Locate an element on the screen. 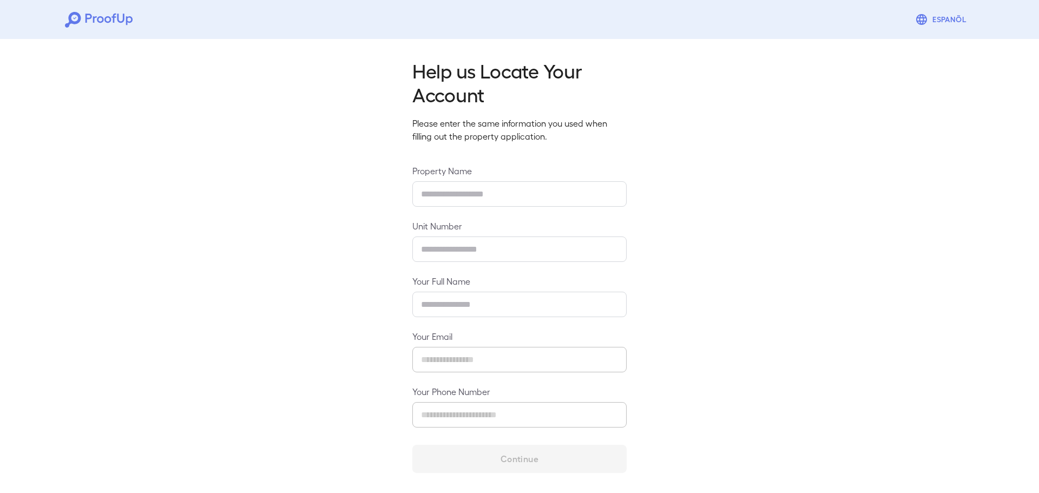  label: Your Full Name is located at coordinates (520, 281).